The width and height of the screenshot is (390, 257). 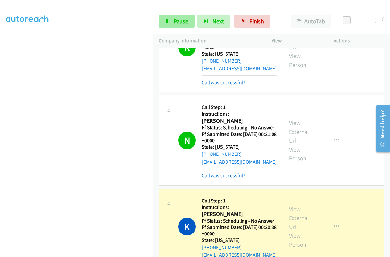 What do you see at coordinates (257, 21) in the screenshot?
I see `span: Finish` at bounding box center [257, 21].